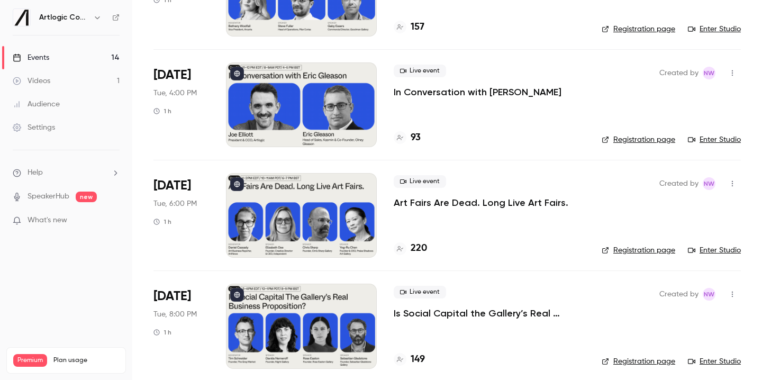 The height and width of the screenshot is (380, 762). What do you see at coordinates (31, 81) in the screenshot?
I see `div: Videos` at bounding box center [31, 81].